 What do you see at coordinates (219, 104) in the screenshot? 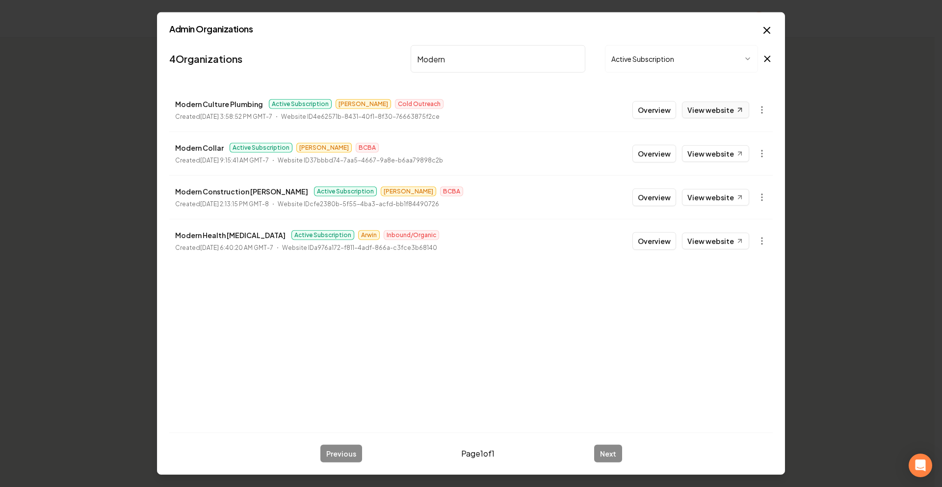
I see `p: Modern Culture Plumbing` at bounding box center [219, 104].